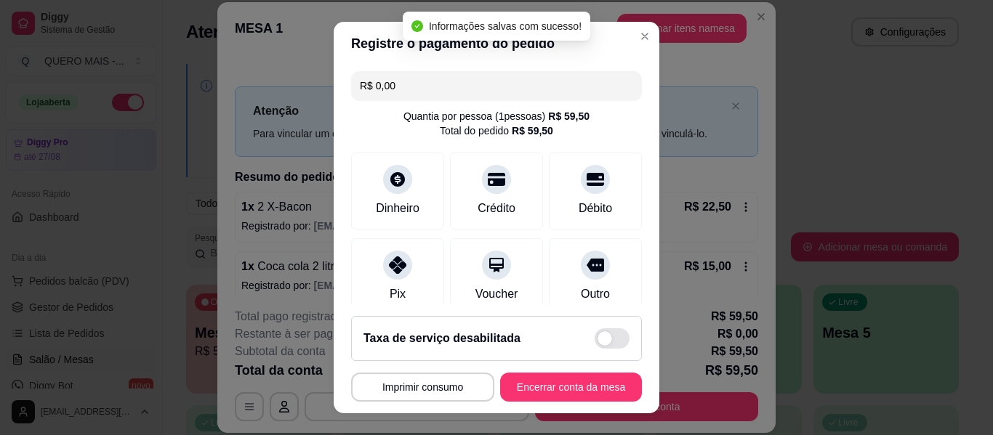 The image size is (993, 435). Describe the element at coordinates (422, 387) in the screenshot. I see `button: Imprimir consumo` at that location.